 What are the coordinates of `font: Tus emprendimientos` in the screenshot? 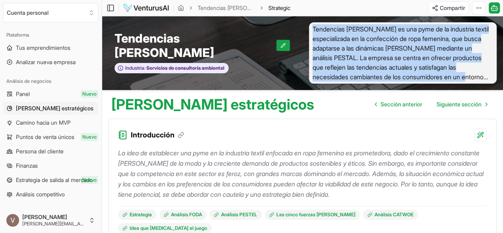 It's located at (43, 47).